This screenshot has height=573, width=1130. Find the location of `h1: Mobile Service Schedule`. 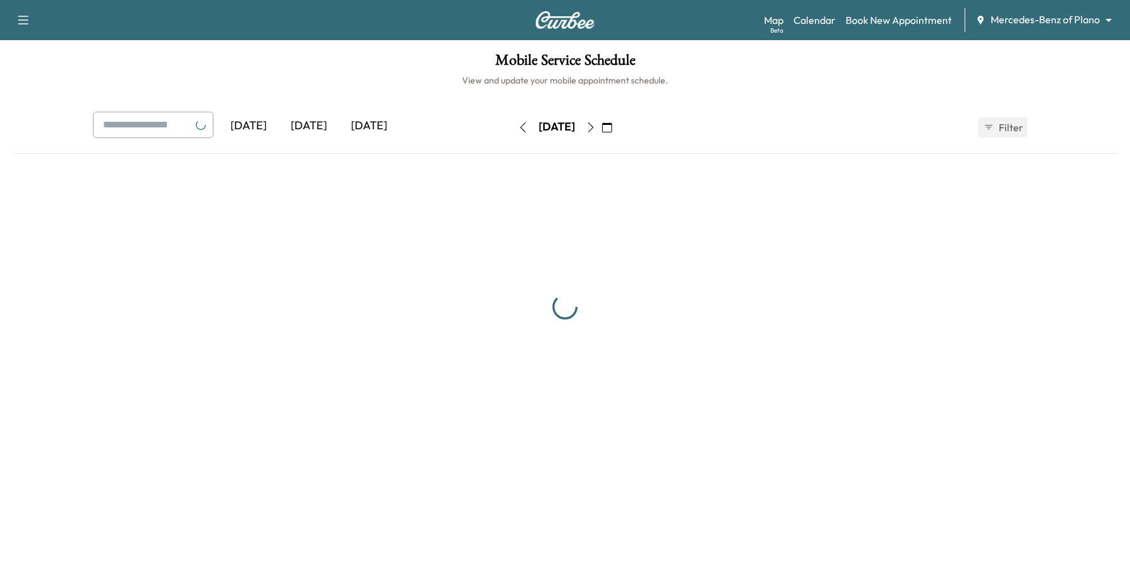

h1: Mobile Service Schedule is located at coordinates (565, 63).